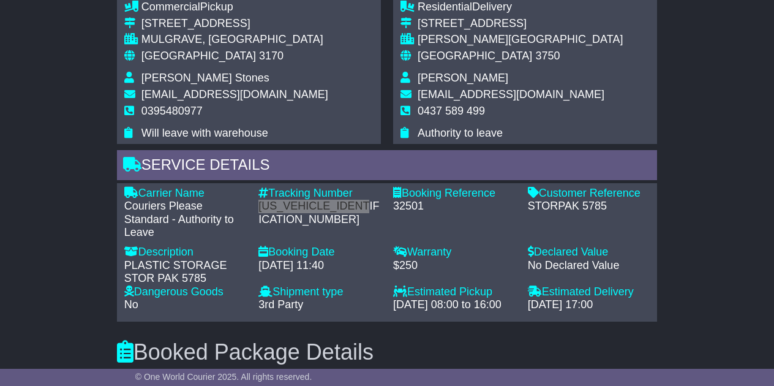  I want to click on div: Estimated Pickup, so click(455, 292).